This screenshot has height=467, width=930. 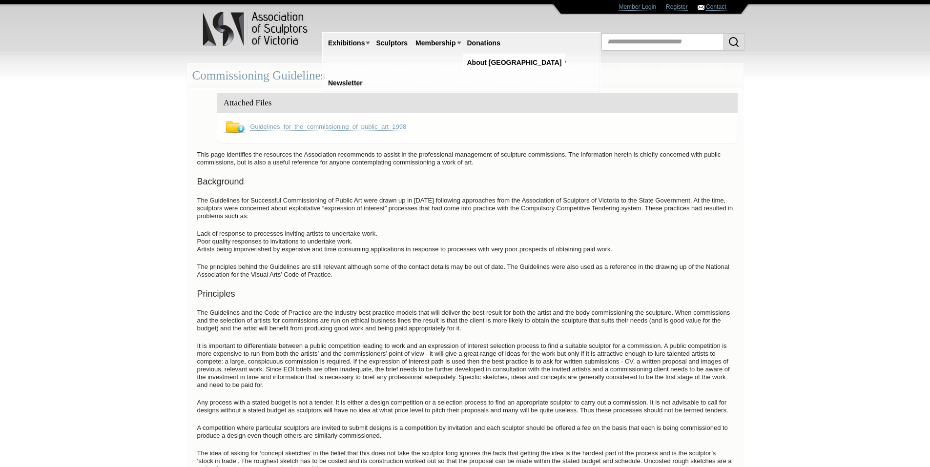 I want to click on span: Background, so click(x=221, y=182).